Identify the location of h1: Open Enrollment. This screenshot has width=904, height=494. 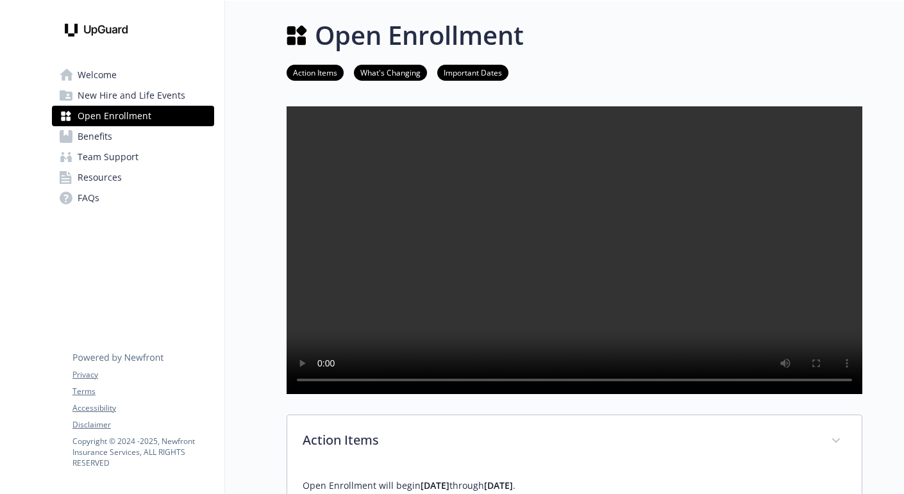
(419, 35).